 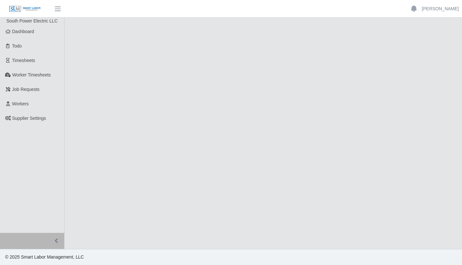 I want to click on img: SLM Logo, so click(x=25, y=9).